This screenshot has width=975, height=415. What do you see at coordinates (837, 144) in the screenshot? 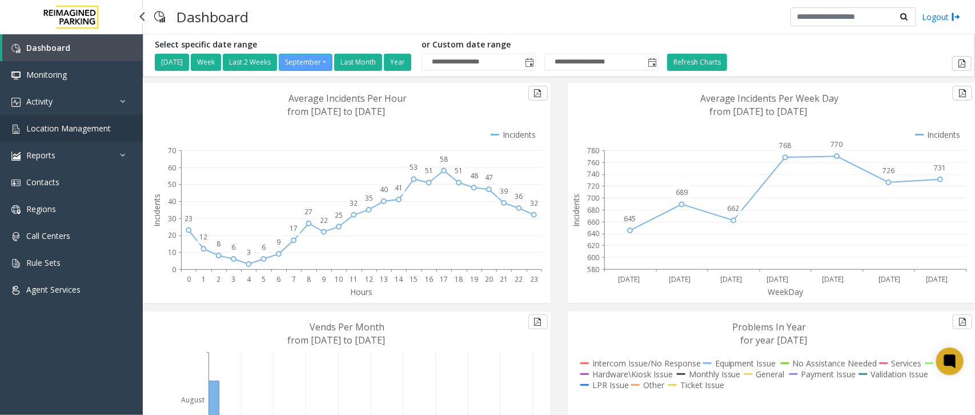
I see `text: 770` at bounding box center [837, 144].